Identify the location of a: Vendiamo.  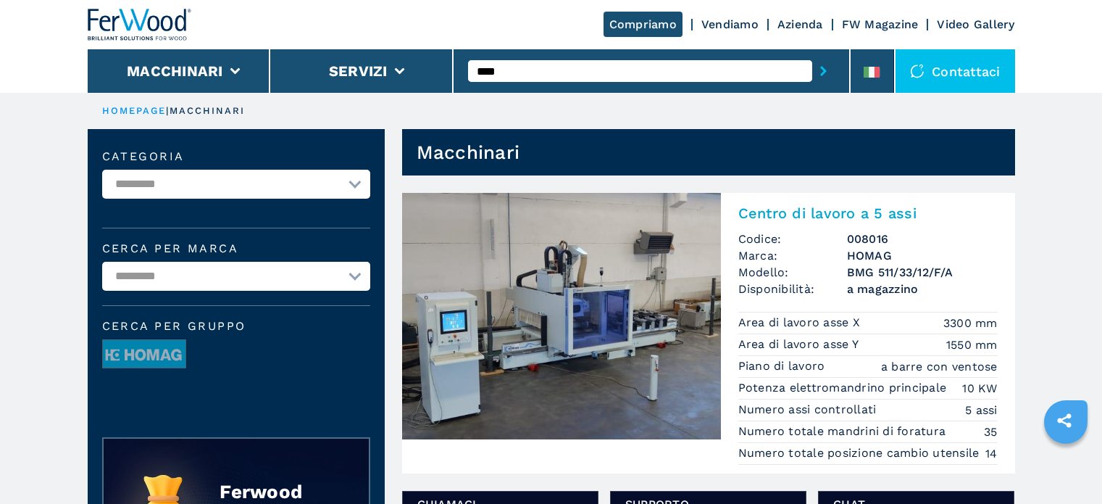
(730, 24).